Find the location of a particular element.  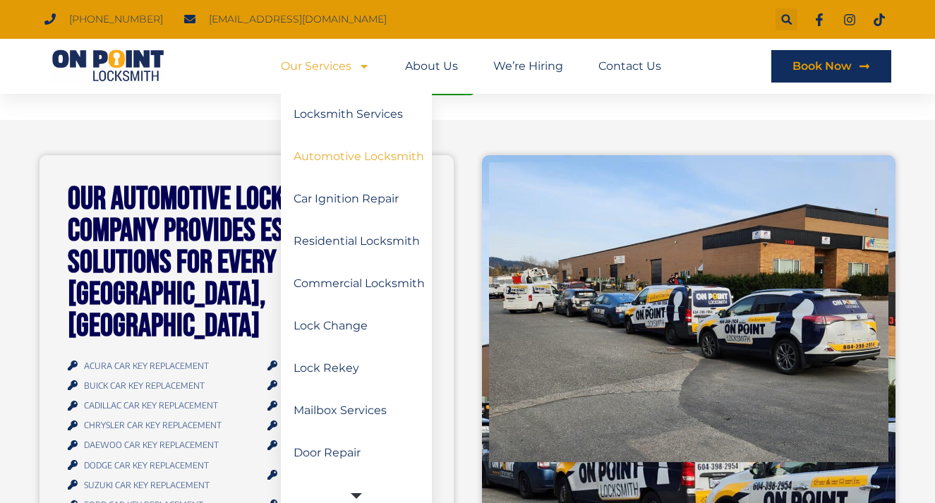

span: SCION CAR KEY REPLACEMENT is located at coordinates (342, 405).